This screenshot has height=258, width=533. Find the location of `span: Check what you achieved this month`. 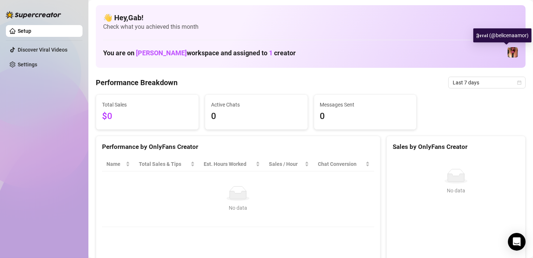

span: Check what you achieved this month is located at coordinates (311, 27).